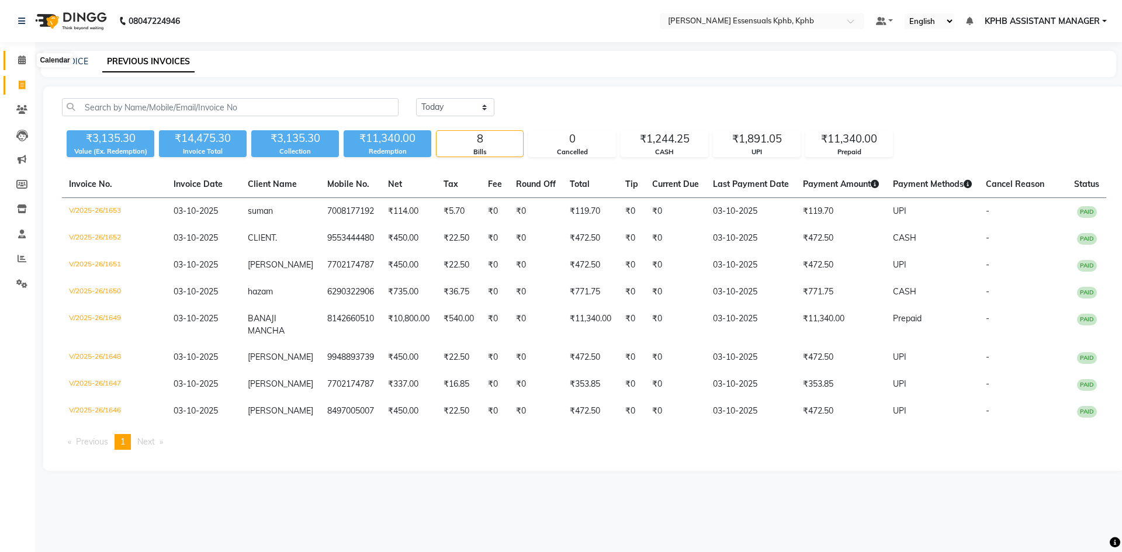 This screenshot has width=1122, height=552. Describe the element at coordinates (459, 292) in the screenshot. I see `td: ₹36.75` at that location.